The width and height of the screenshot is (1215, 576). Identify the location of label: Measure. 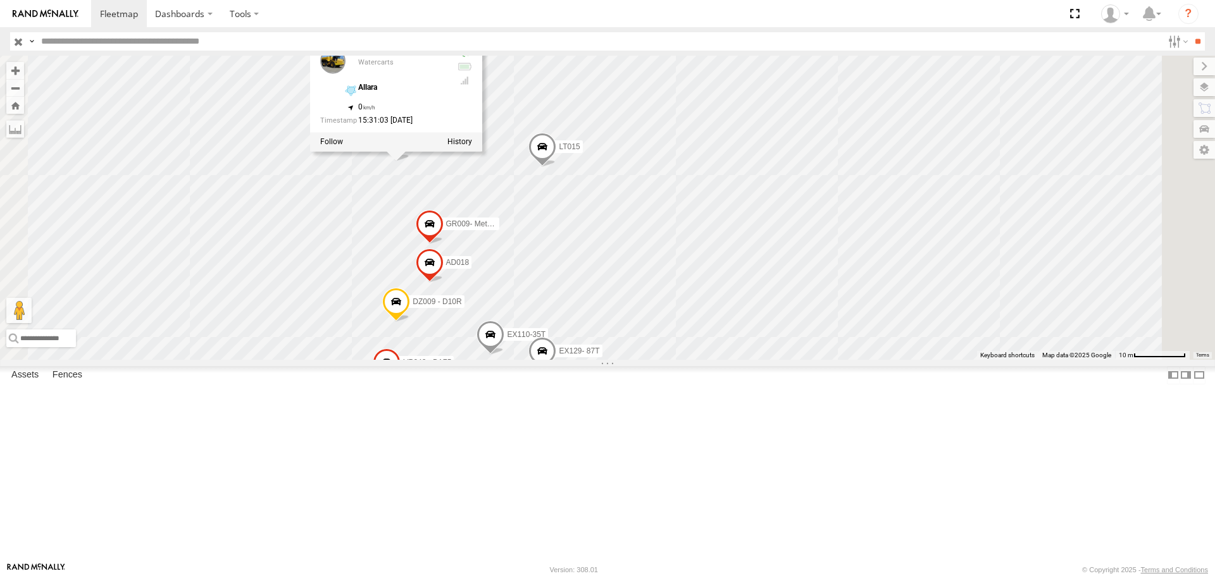
(15, 129).